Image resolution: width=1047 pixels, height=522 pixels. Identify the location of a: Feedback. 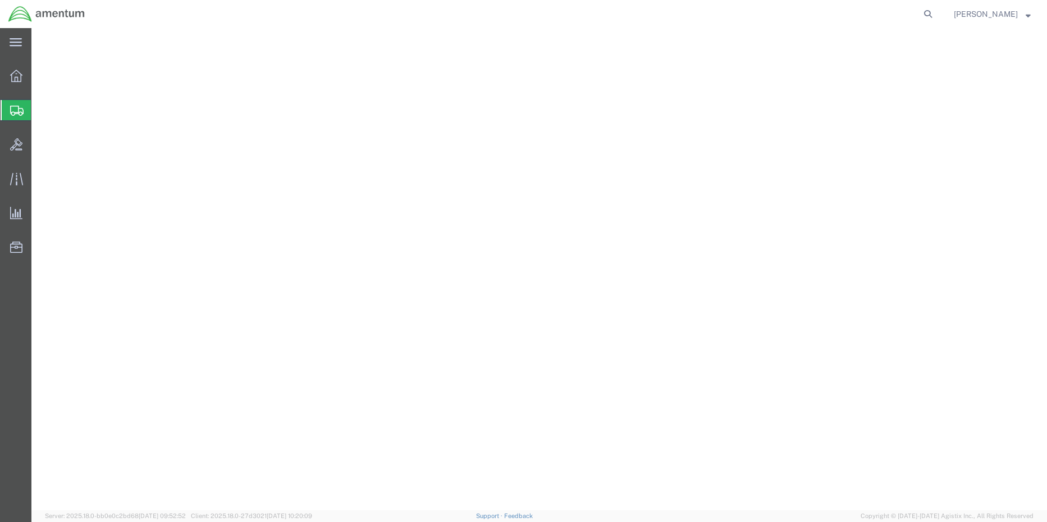
(518, 515).